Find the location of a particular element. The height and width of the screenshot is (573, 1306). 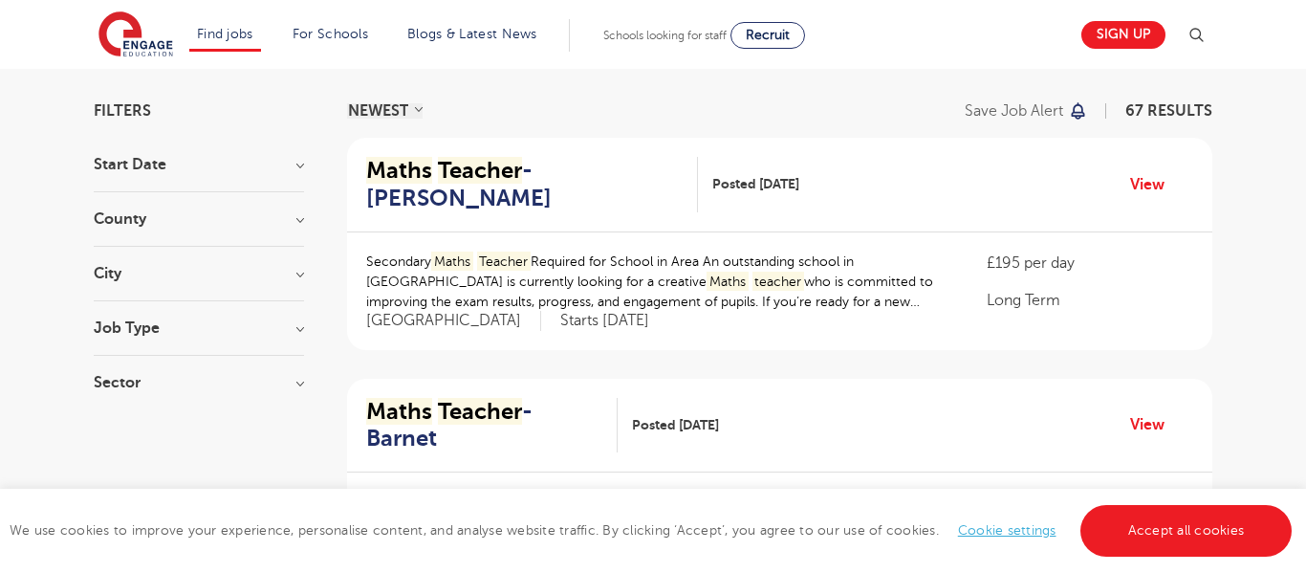

span: Schools looking for staff is located at coordinates (665, 35).